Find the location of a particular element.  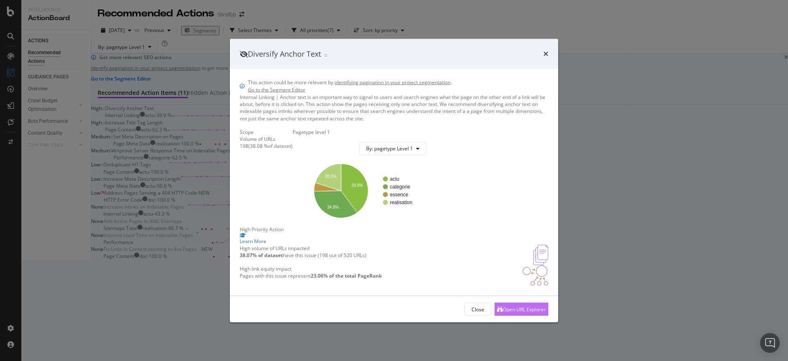

div: times is located at coordinates (546, 54).